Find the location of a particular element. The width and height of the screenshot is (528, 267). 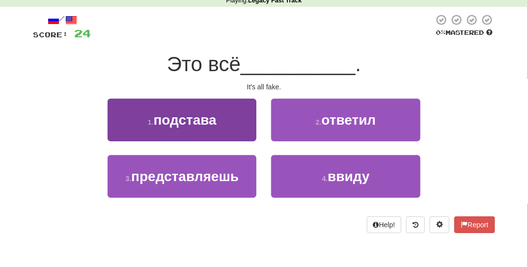

span: ввиду is located at coordinates (348, 176).